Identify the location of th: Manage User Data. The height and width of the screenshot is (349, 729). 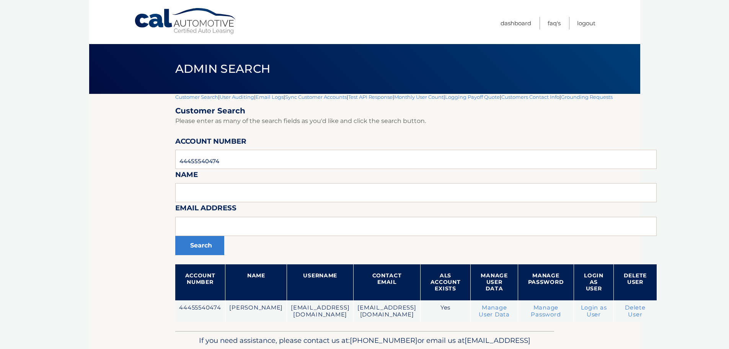
(494, 282).